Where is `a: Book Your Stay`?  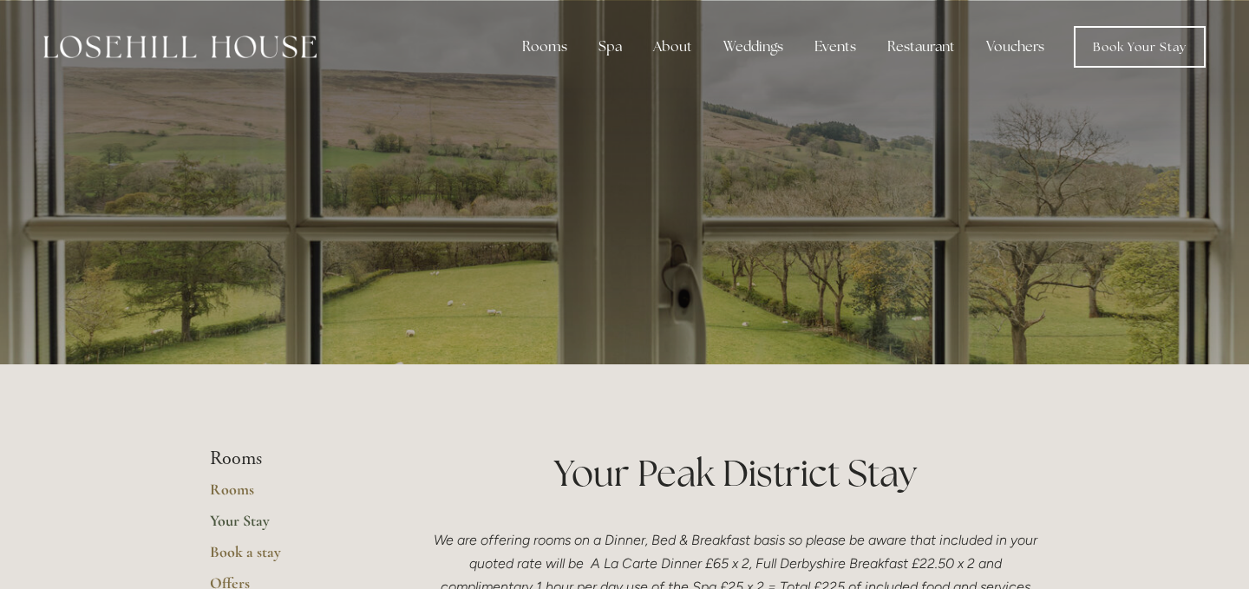 a: Book Your Stay is located at coordinates (1140, 47).